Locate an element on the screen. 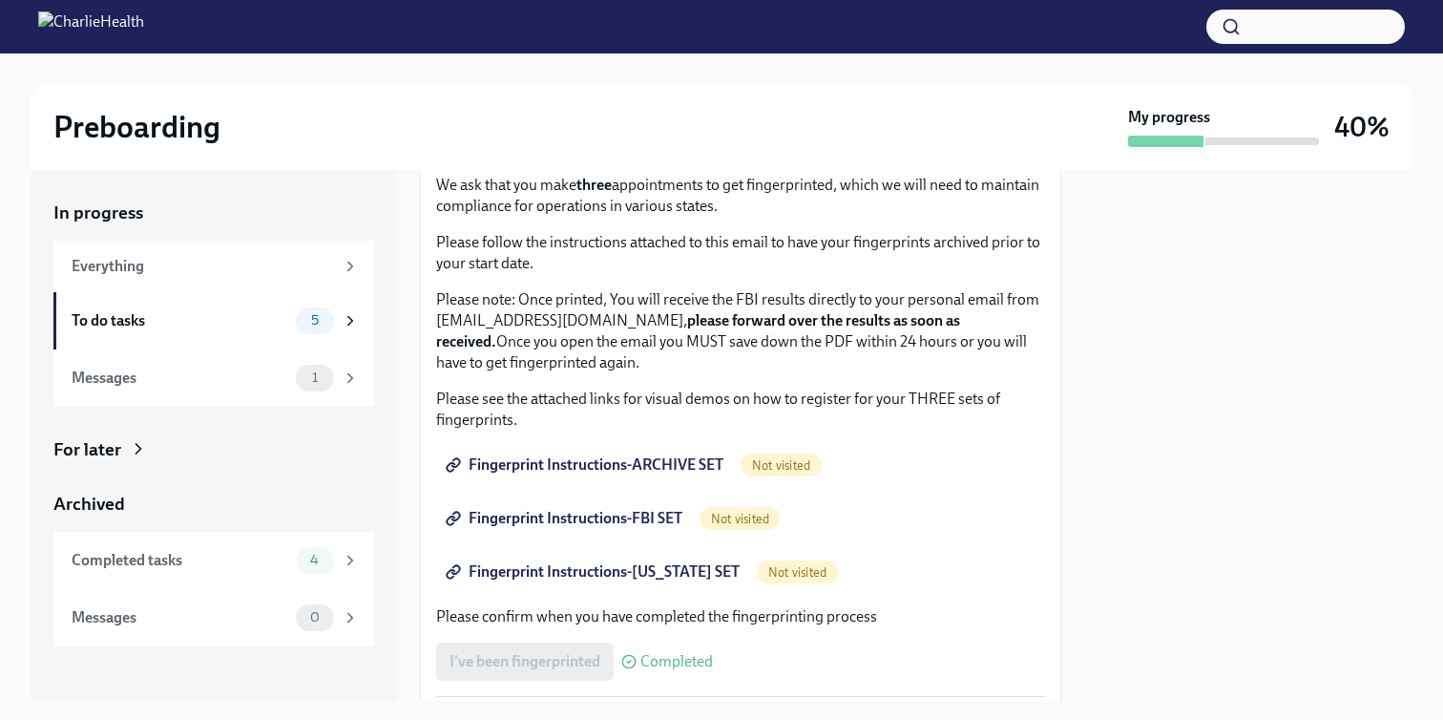  a: Everything is located at coordinates (214, 266).